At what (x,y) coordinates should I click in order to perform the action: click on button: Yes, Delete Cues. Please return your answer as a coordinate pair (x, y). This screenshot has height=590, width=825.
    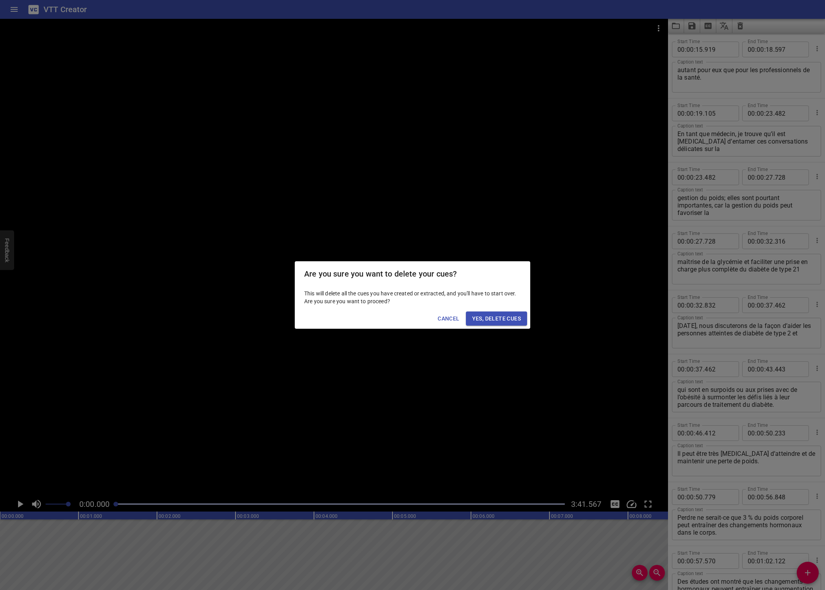
    Looking at the image, I should click on (496, 319).